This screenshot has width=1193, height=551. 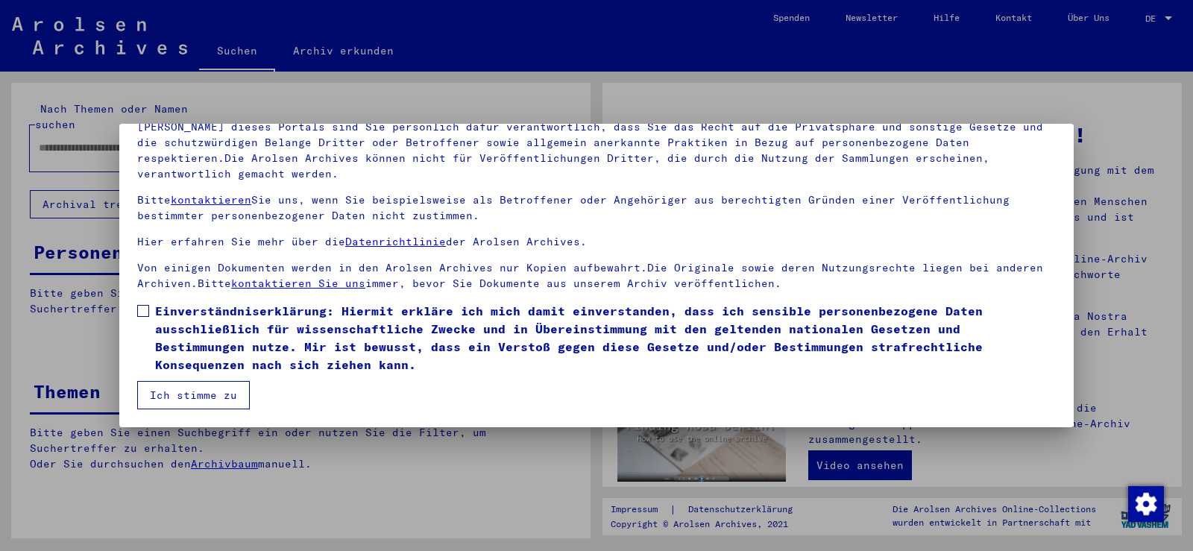 I want to click on p: Bitte beachten Sie, dass dieses Portal über NS - Verfolgte sensible Daten zu identifizierten oder..., so click(x=597, y=142).